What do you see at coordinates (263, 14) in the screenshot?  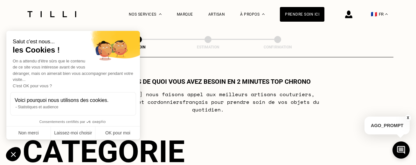 I see `img: Menu déroulant à propos` at bounding box center [263, 14].